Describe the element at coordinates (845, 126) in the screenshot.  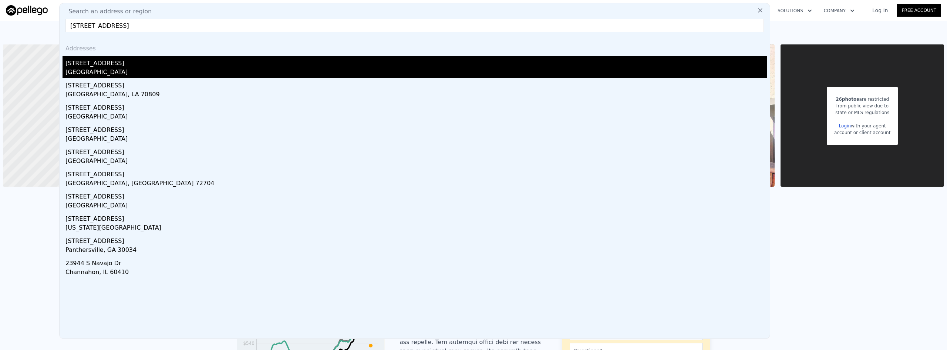
I see `a: Login` at that location.